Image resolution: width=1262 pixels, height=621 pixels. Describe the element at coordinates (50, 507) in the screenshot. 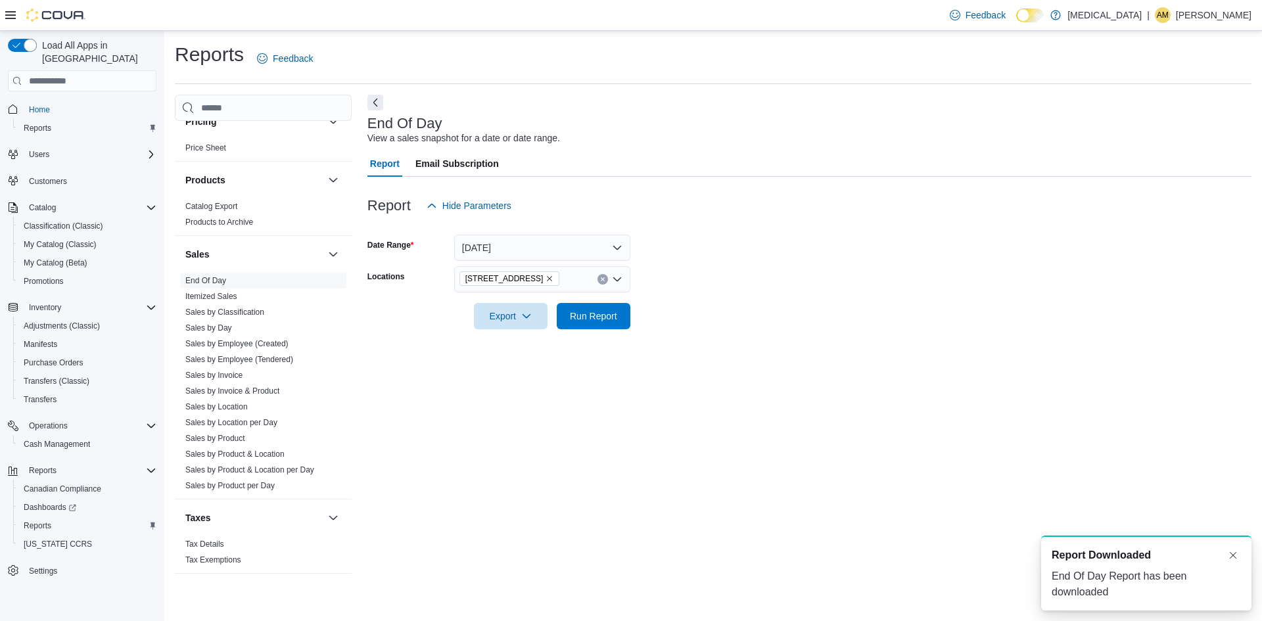

I see `span: Dashboards` at that location.